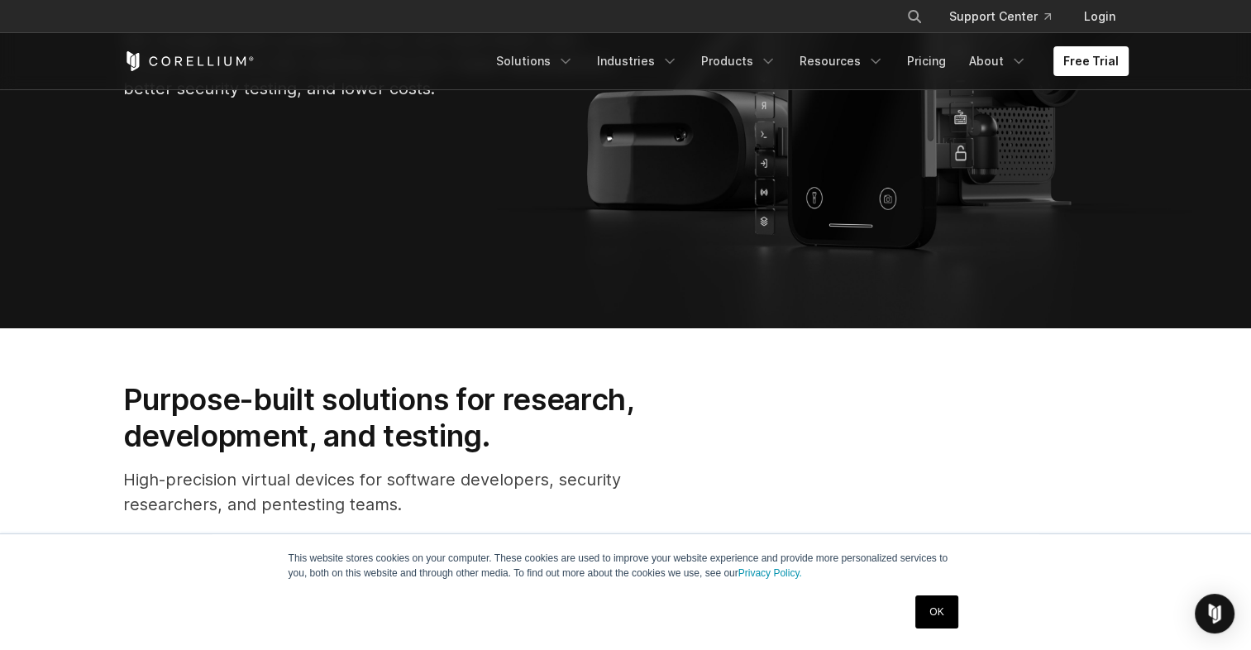  I want to click on div: Open Intercom Messenger, so click(1215, 614).